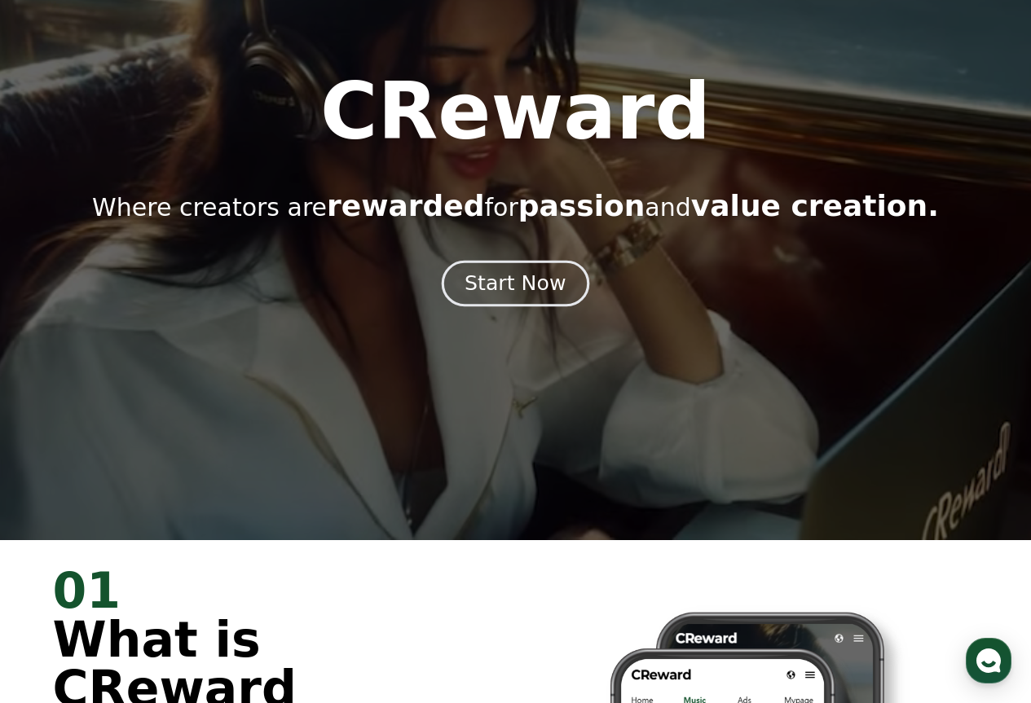 This screenshot has height=703, width=1031. Describe the element at coordinates (515, 285) in the screenshot. I see `a: Start Now` at that location.